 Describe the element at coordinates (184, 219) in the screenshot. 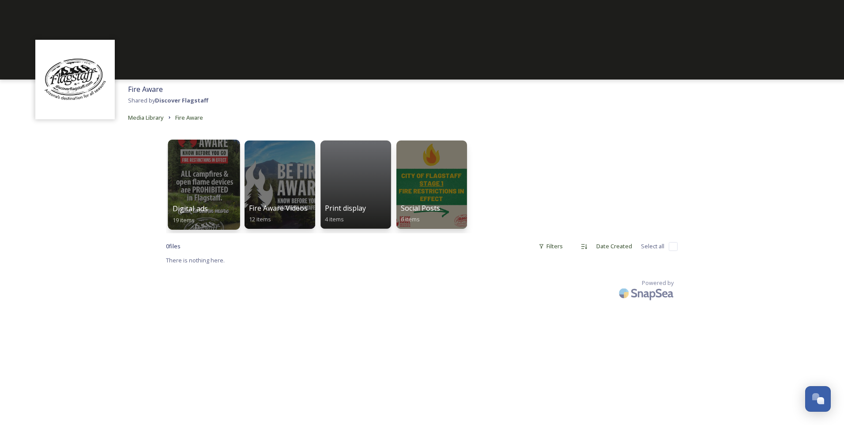

I see `span: 19 items` at that location.